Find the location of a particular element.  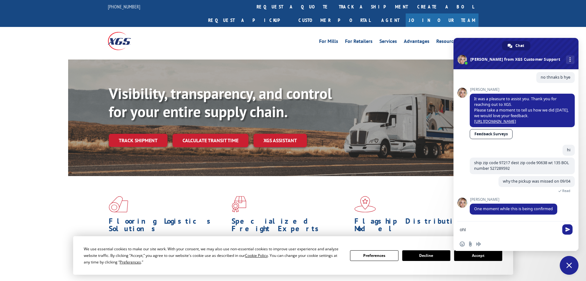

a: Chat is located at coordinates (516, 46).